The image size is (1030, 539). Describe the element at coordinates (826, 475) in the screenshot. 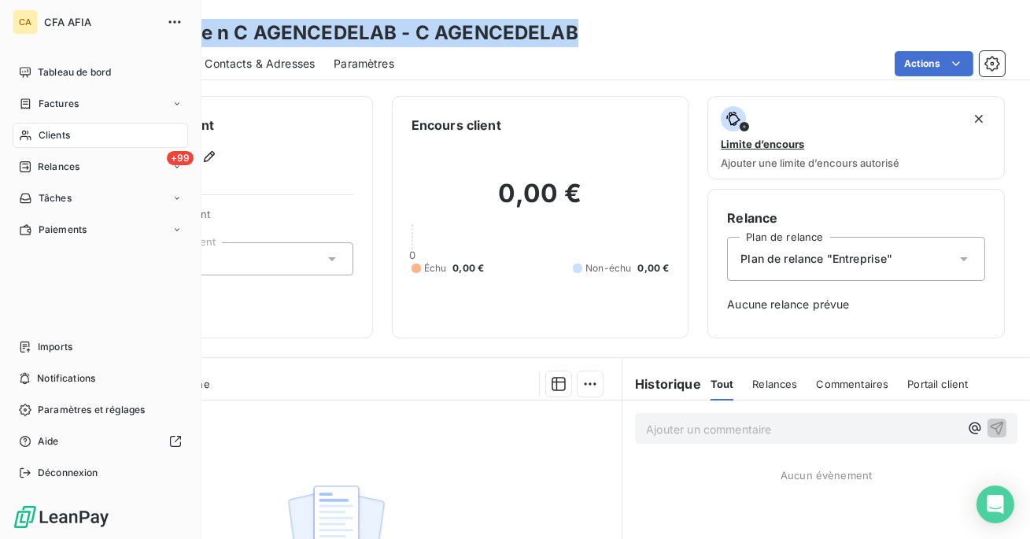

I see `span: Aucun évènement` at that location.